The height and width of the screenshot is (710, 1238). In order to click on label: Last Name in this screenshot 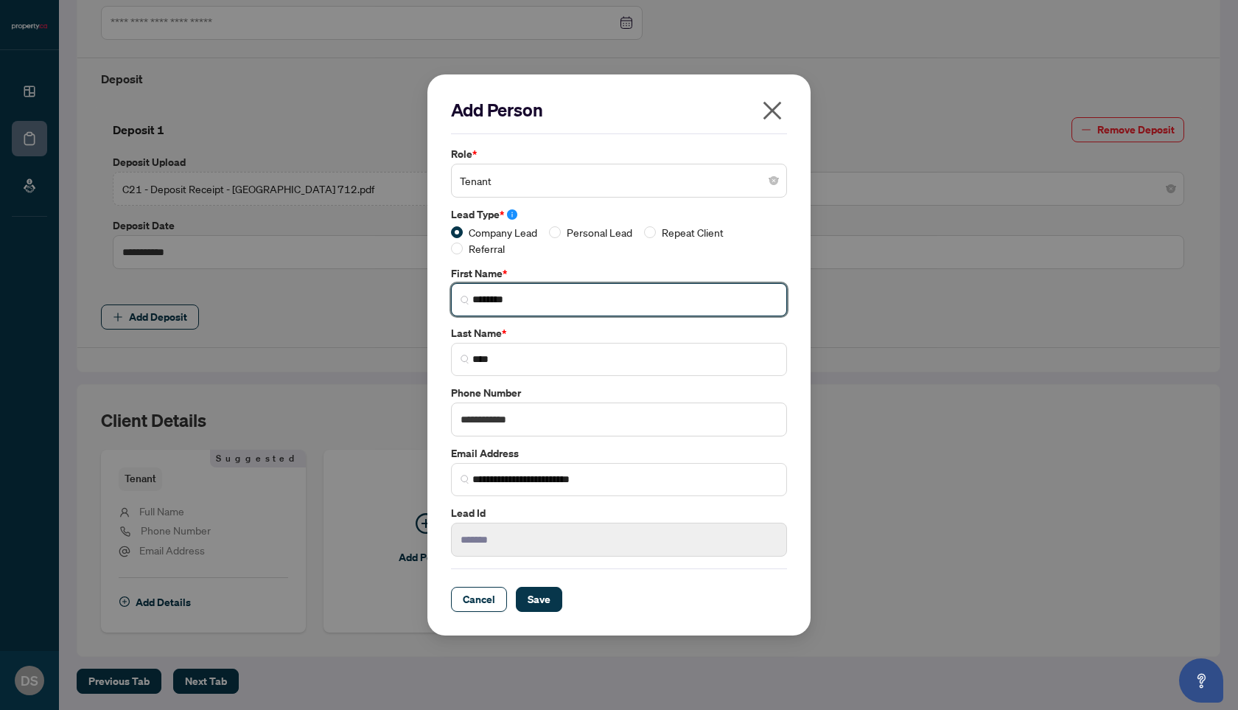, I will do `click(619, 333)`.